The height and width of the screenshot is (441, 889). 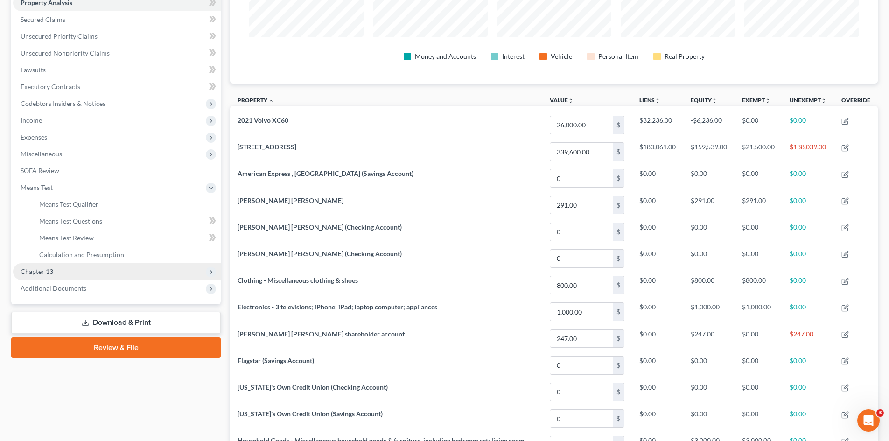 What do you see at coordinates (126, 238) in the screenshot?
I see `a: Means Test Review` at bounding box center [126, 238].